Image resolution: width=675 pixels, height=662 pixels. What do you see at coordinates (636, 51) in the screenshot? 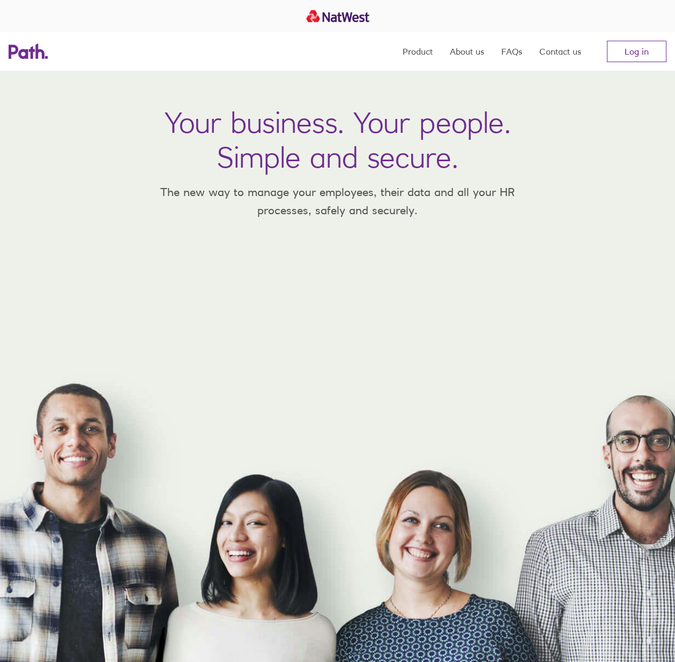
I see `a: Log in` at bounding box center [636, 51].